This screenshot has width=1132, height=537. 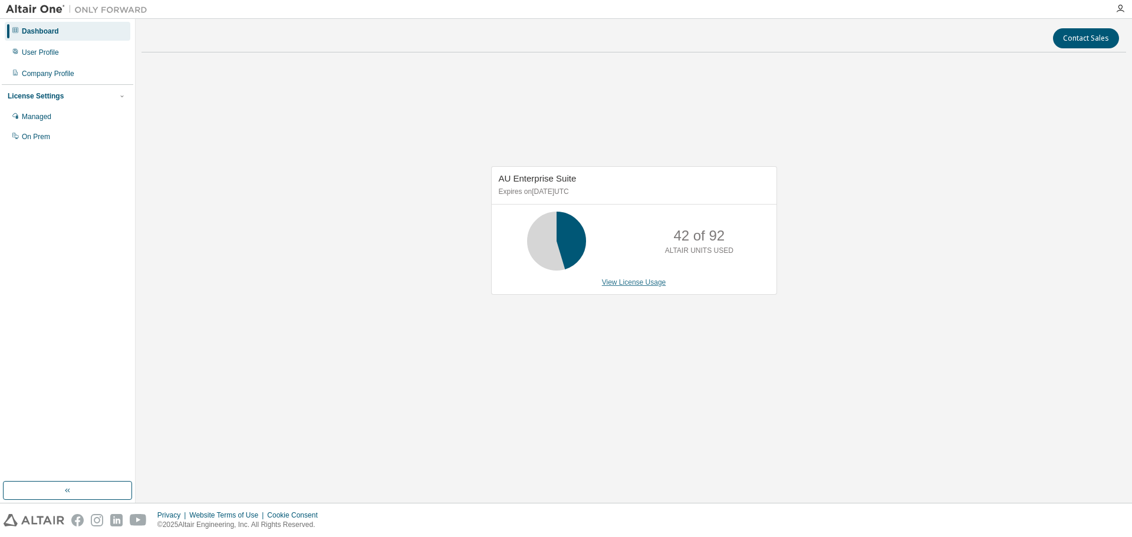 I want to click on div: Managed, so click(x=37, y=117).